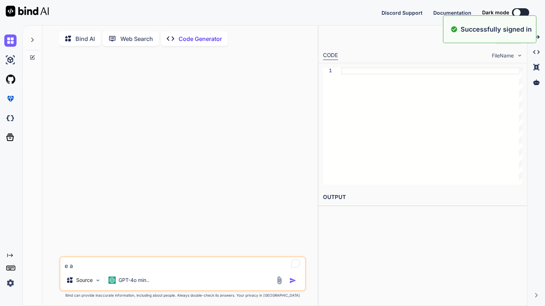 Image resolution: width=545 pixels, height=306 pixels. Describe the element at coordinates (84, 280) in the screenshot. I see `p: Source` at that location.